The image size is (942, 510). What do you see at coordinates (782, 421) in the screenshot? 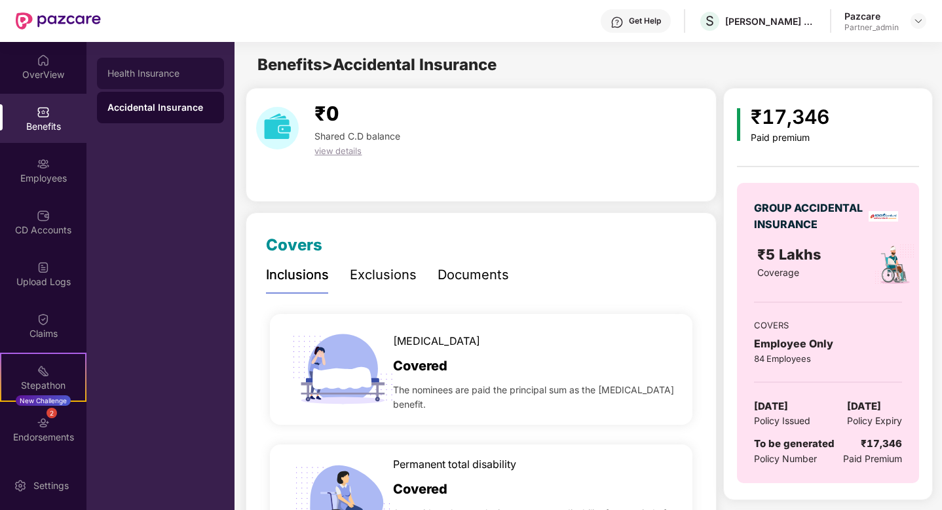
I see `span: Policy Issued` at bounding box center [782, 421].